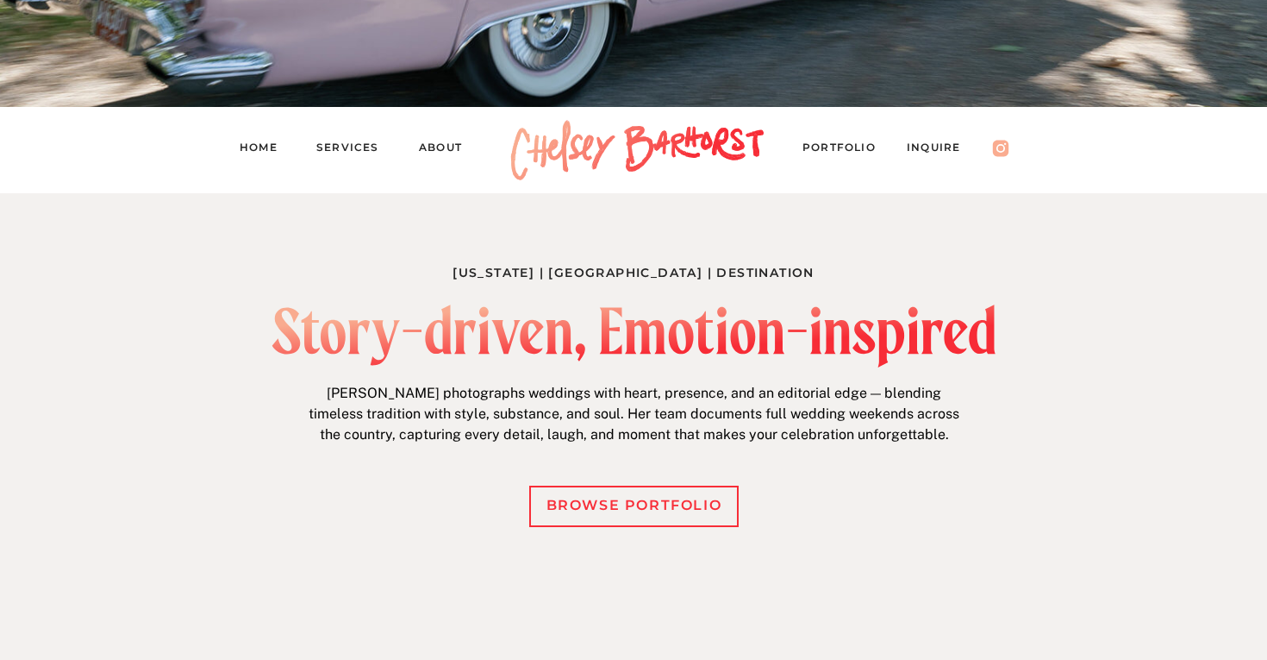  Describe the element at coordinates (355, 150) in the screenshot. I see `nav: Services` at that location.